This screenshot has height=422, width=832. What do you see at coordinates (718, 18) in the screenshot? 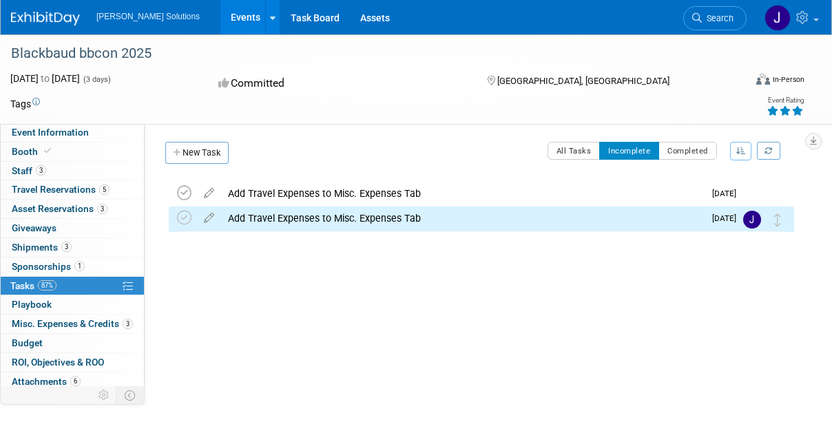
I see `span: Search` at bounding box center [718, 18].